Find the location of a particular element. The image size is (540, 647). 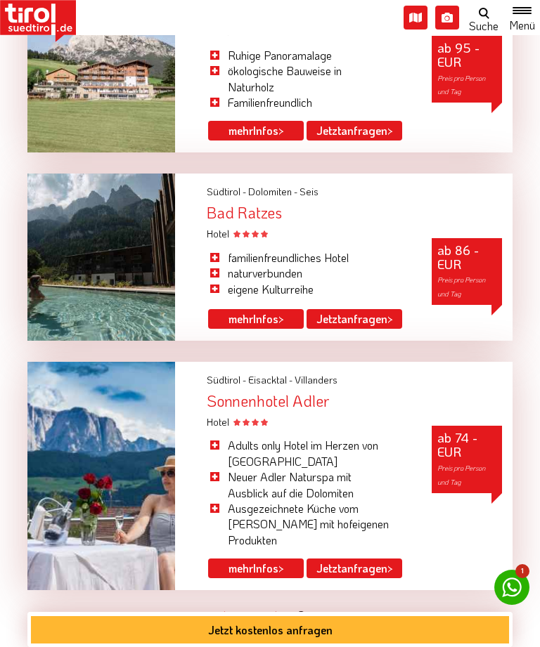

button: Toggle navigation is located at coordinates (521, 18).